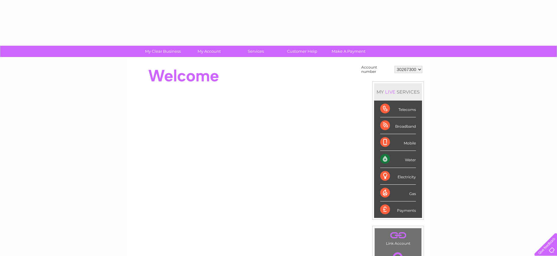 This screenshot has height=256, width=557. What do you see at coordinates (398, 193) in the screenshot?
I see `div: Gas` at bounding box center [398, 193].